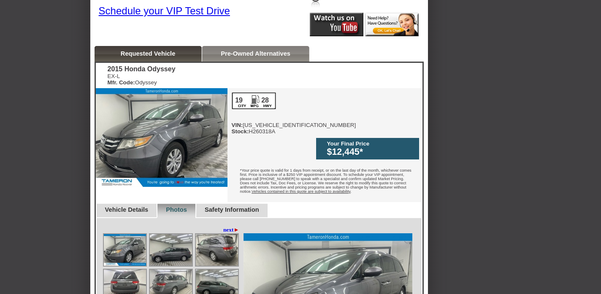 The height and width of the screenshot is (294, 601). What do you see at coordinates (301, 192) in the screenshot?
I see `u: Vehicles contained in this quote are subject to availability` at bounding box center [301, 192].